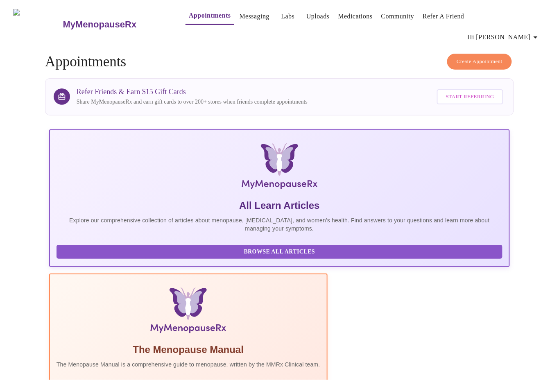 This screenshot has width=559, height=380. I want to click on h3: MyMenopauseRx, so click(100, 25).